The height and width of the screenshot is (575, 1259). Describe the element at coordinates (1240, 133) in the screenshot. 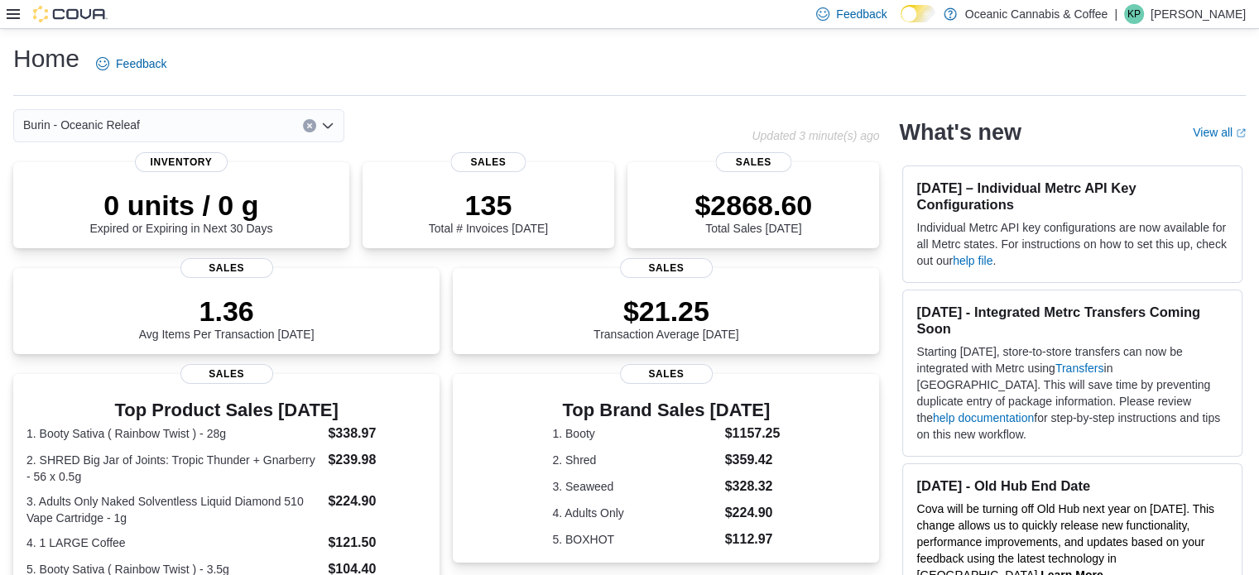

I see `svg: External link` at that location.